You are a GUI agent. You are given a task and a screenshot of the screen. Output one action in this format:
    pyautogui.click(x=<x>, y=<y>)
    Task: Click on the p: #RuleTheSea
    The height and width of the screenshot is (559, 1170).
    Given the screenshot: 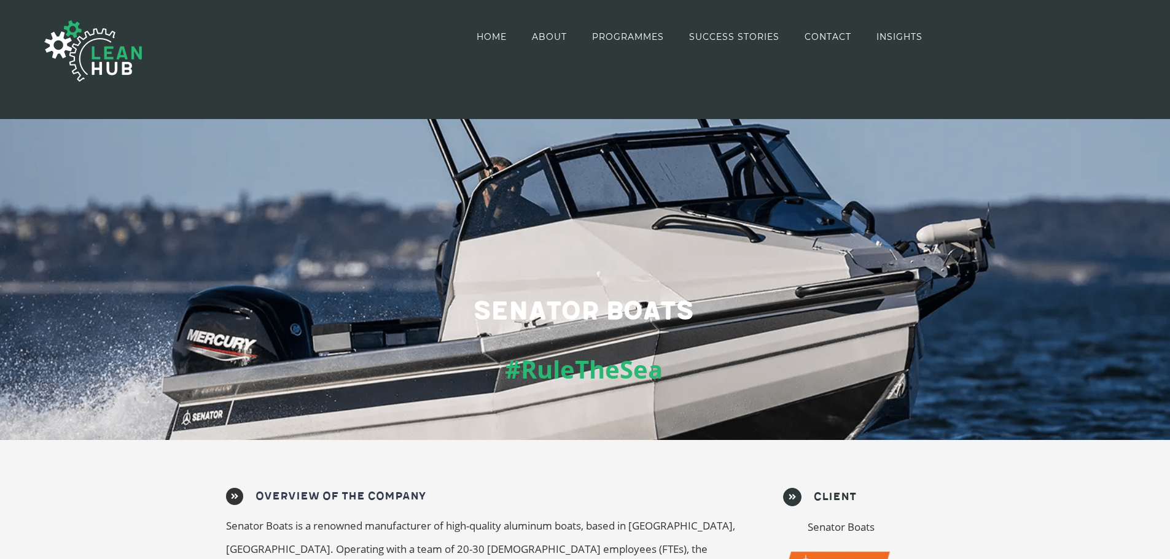 What is the action you would take?
    pyautogui.click(x=583, y=370)
    